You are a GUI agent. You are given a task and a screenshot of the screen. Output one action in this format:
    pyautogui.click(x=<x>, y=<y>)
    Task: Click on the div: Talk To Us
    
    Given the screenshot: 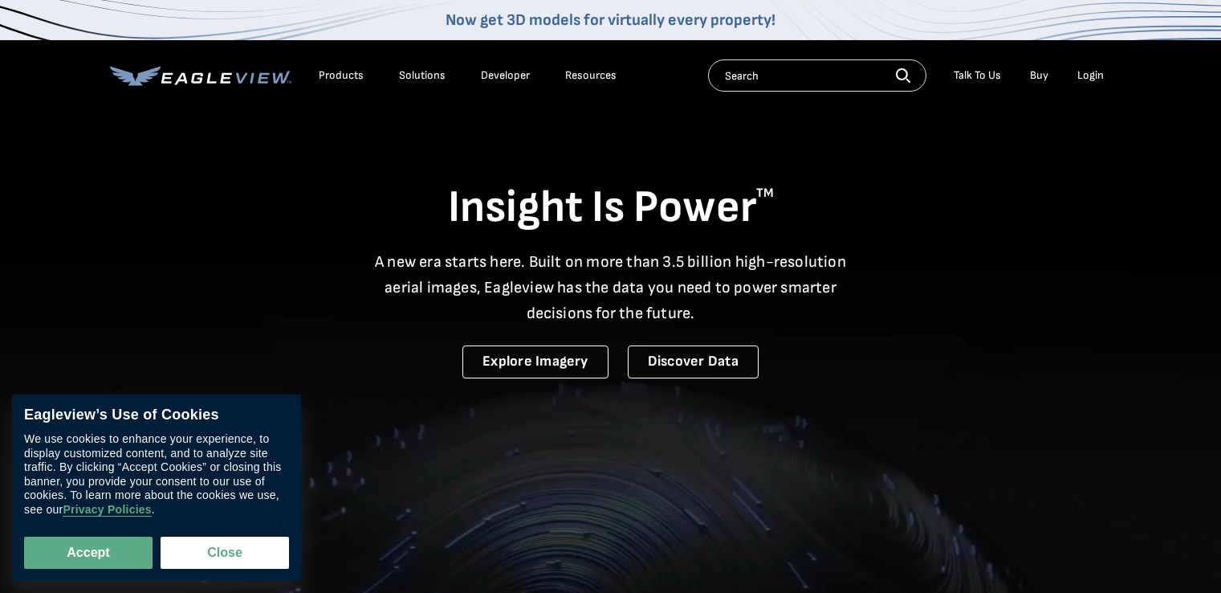 What is the action you would take?
    pyautogui.click(x=977, y=75)
    